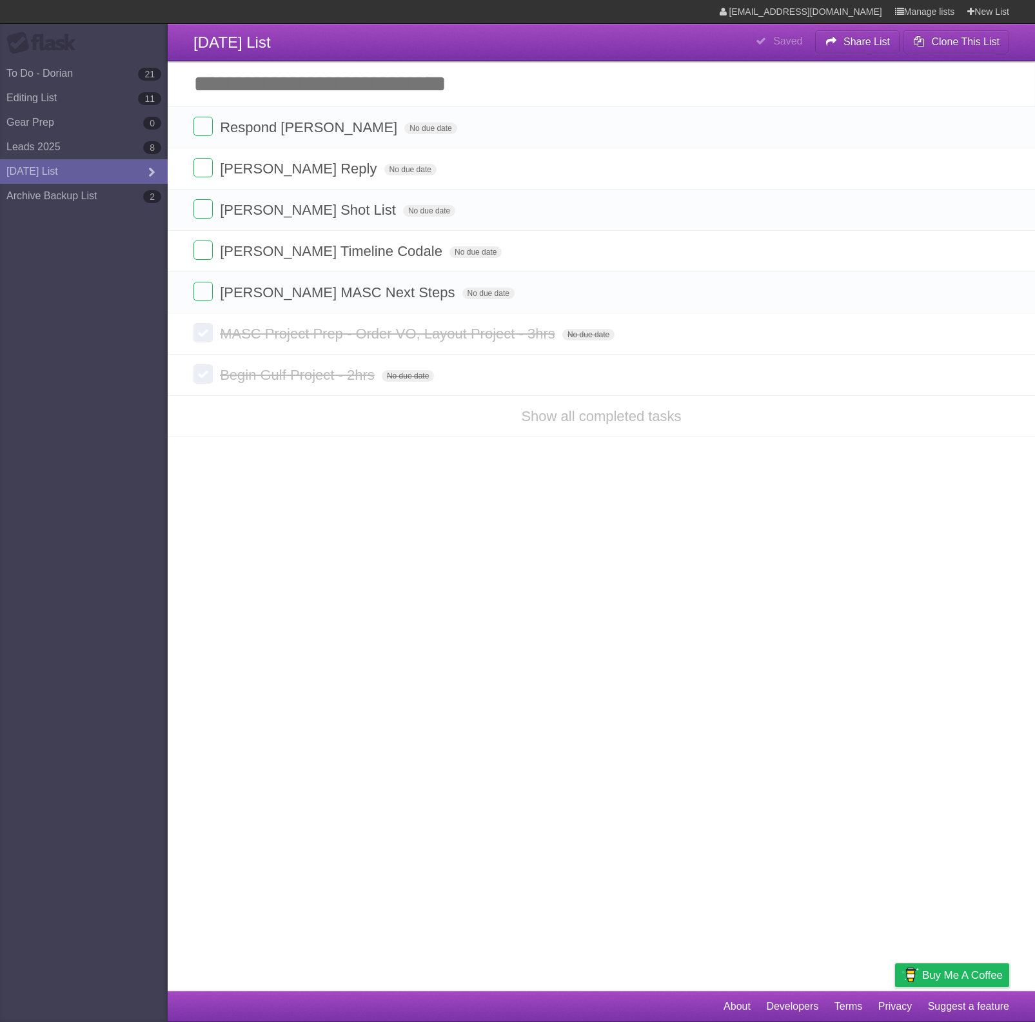  Describe the element at coordinates (152, 123) in the screenshot. I see `b: 0` at that location.